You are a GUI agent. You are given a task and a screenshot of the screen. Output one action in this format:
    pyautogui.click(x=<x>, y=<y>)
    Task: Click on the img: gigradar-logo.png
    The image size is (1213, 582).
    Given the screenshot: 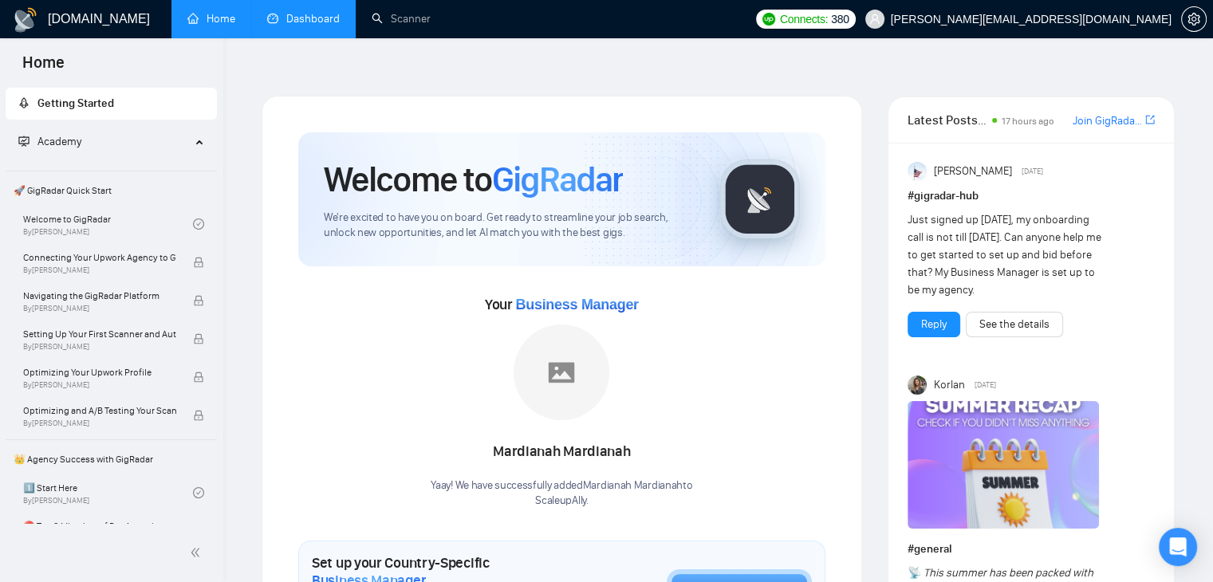 What is the action you would take?
    pyautogui.click(x=760, y=199)
    